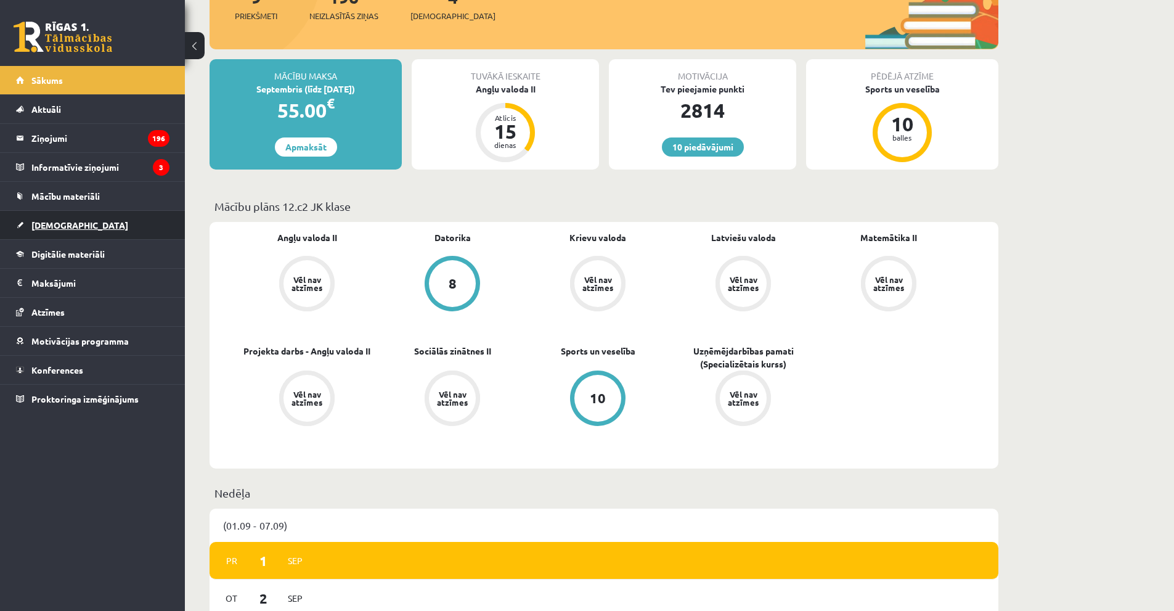  What do you see at coordinates (307, 351) in the screenshot?
I see `a: Projekta darbs - Angļu valoda II` at bounding box center [307, 351].